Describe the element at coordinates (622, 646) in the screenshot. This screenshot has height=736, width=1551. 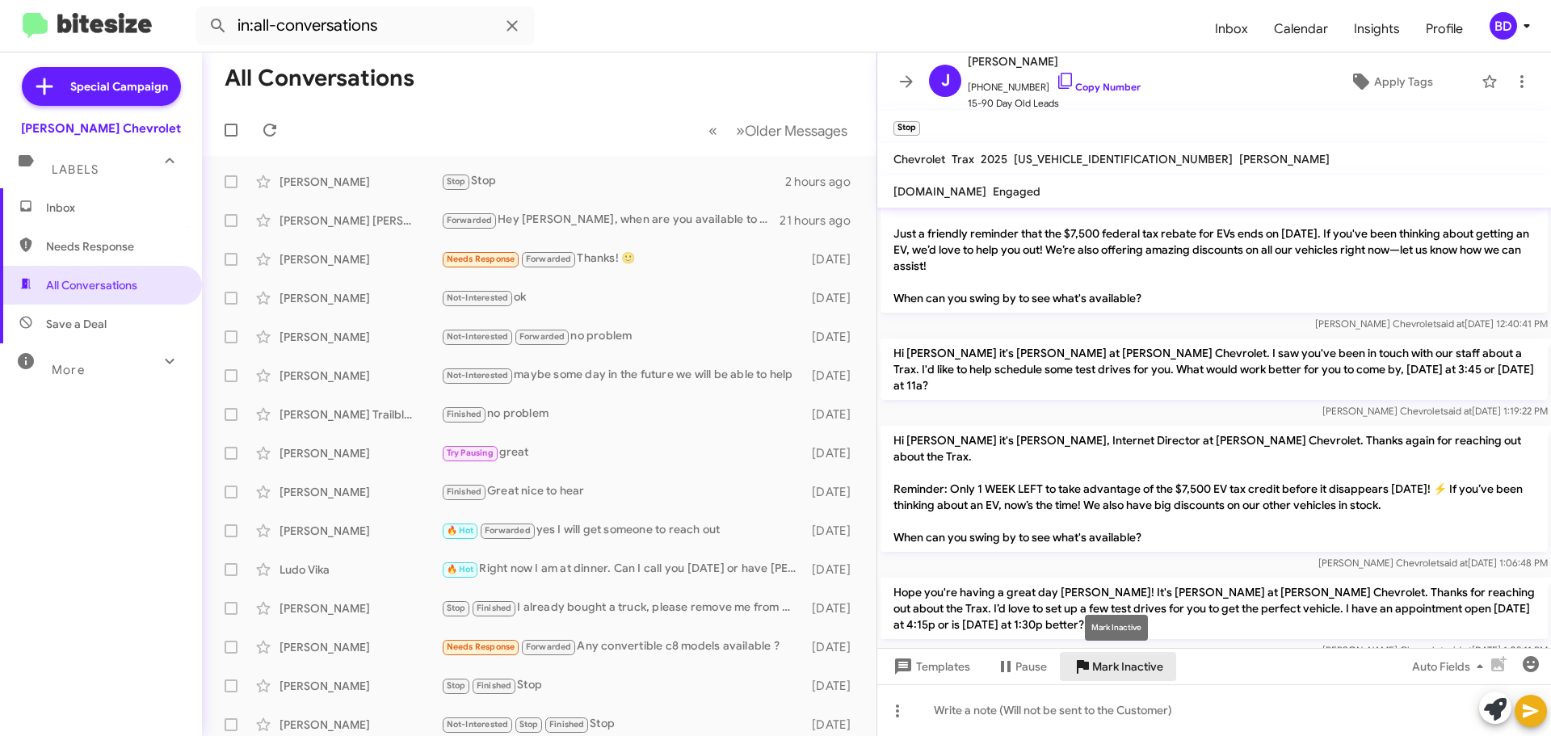
I see `div: Any convertible c8 models available ?` at that location.